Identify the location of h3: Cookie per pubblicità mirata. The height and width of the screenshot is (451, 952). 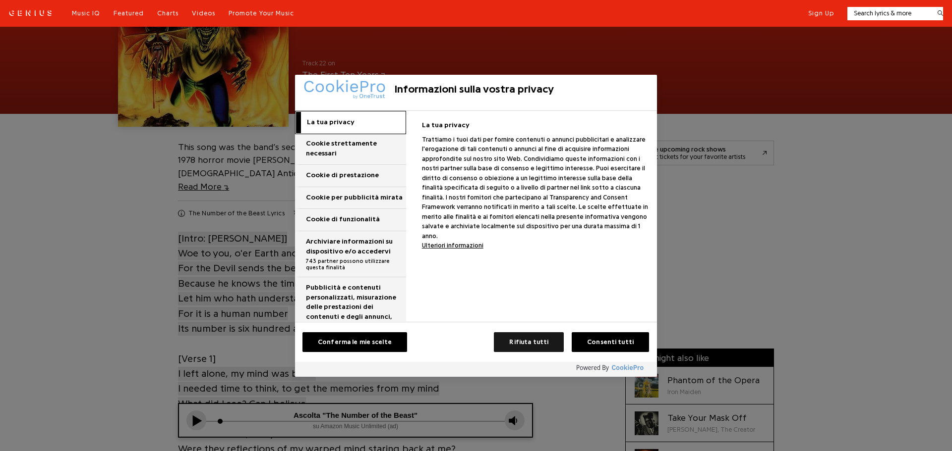
(354, 198).